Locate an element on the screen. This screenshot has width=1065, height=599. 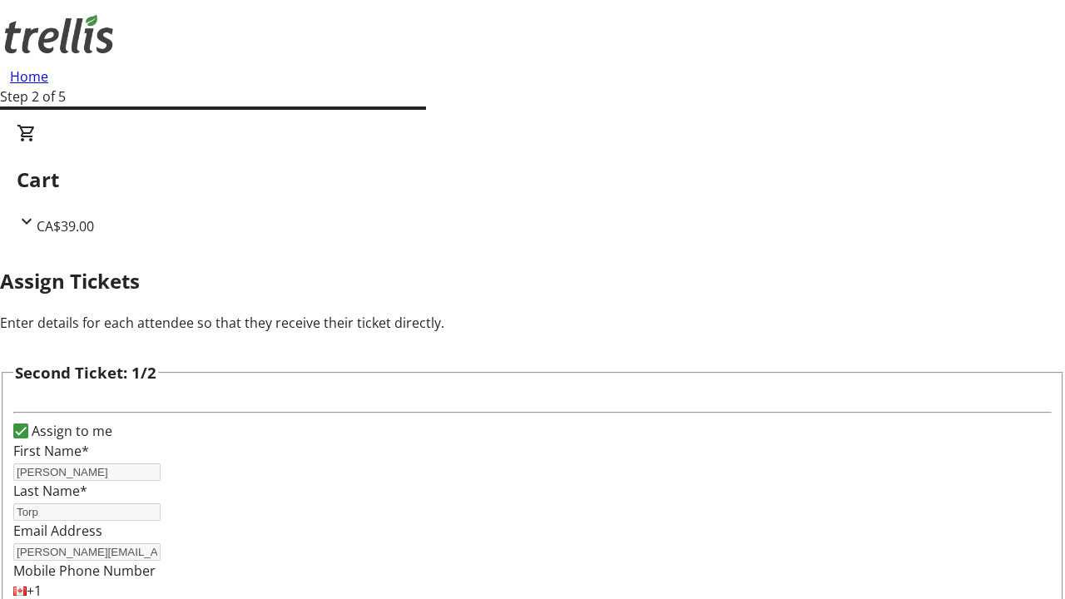
h2: Cart is located at coordinates (533, 180).